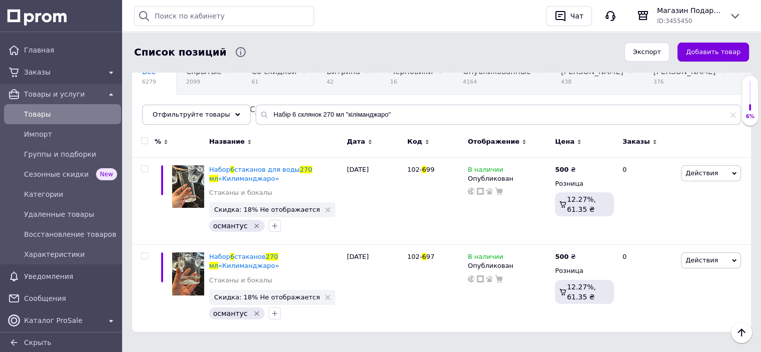 The image size is (761, 352). Describe the element at coordinates (154, 110) in the screenshot. I see `span: Кукла` at that location.